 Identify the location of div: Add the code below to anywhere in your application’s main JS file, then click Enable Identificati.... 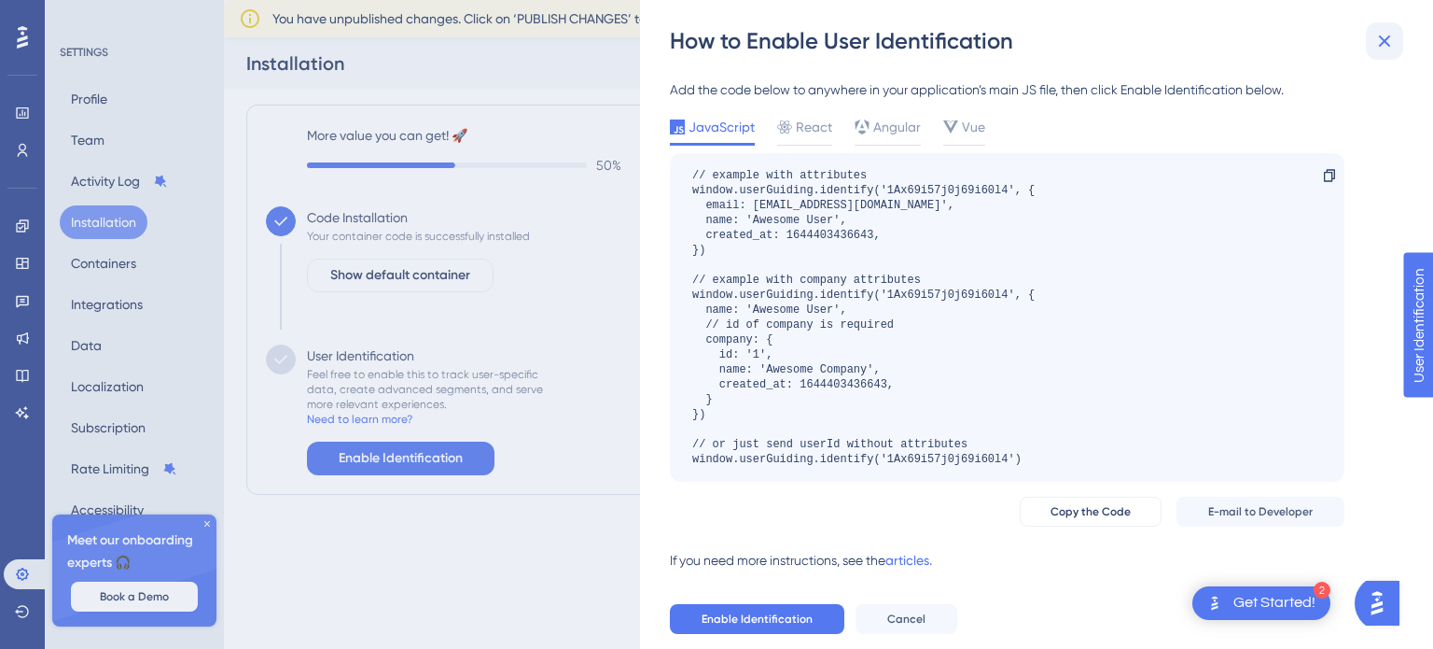
(1007, 90).